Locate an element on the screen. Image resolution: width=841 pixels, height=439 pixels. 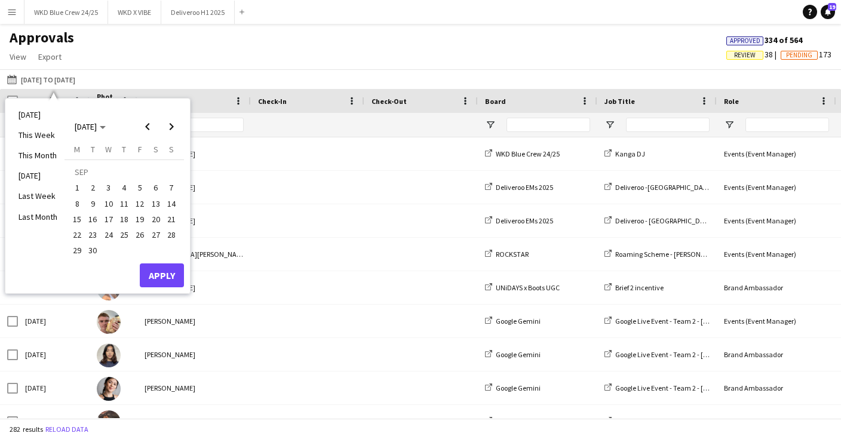
td: SEP is located at coordinates (124, 172).